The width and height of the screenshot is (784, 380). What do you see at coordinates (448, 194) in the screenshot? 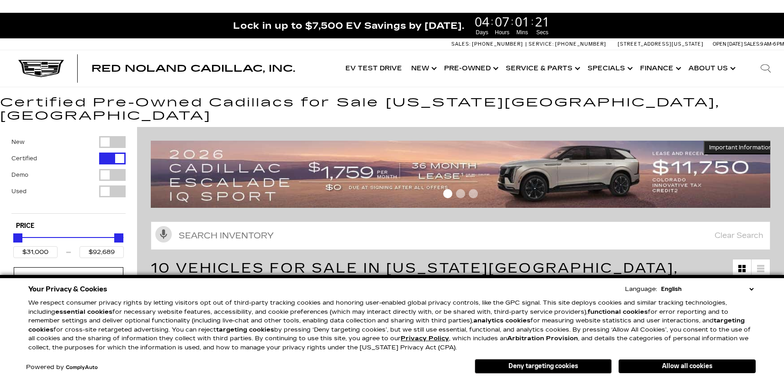
I see `span: Go to slide 1` at bounding box center [448, 194].